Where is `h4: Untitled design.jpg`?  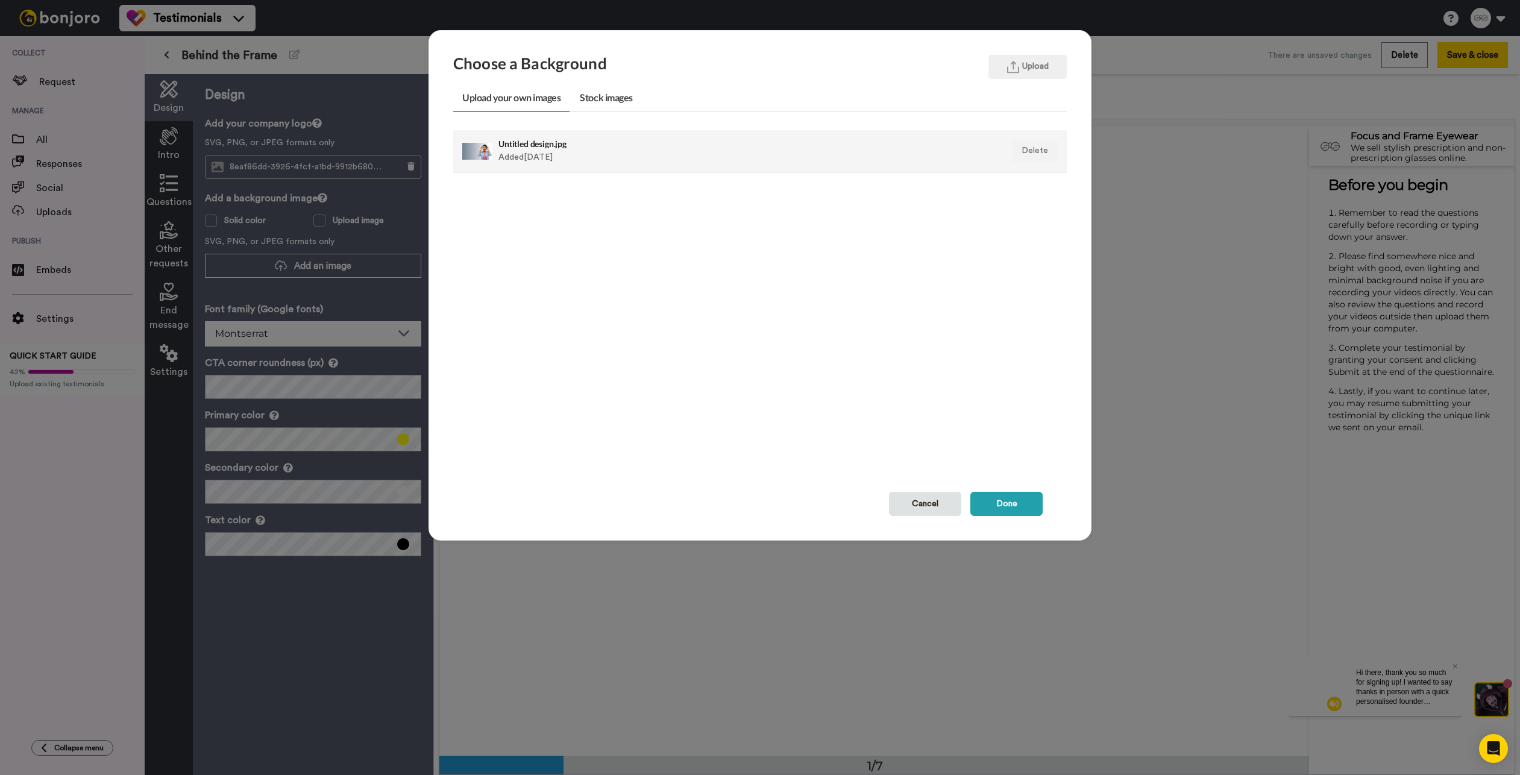 h4: Untitled design.jpg is located at coordinates (701, 143).